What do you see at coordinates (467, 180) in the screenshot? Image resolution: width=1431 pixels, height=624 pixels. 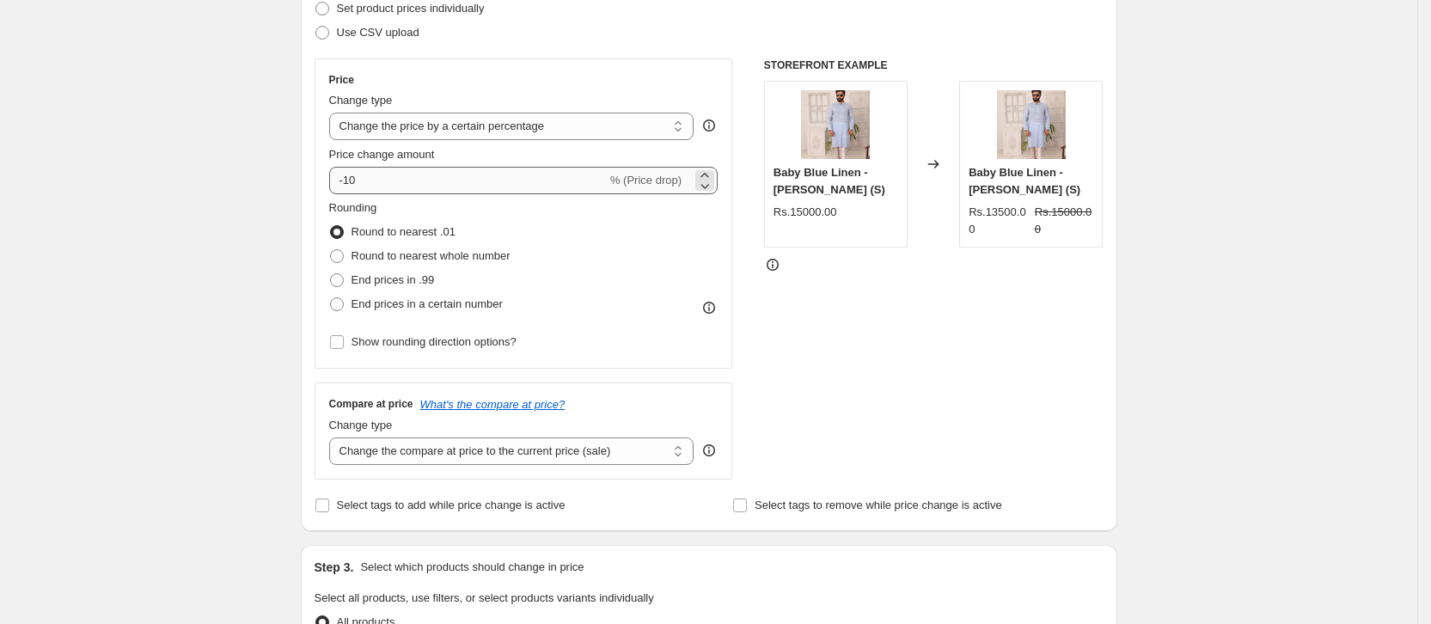 I see `input: -15` at bounding box center [467, 180].